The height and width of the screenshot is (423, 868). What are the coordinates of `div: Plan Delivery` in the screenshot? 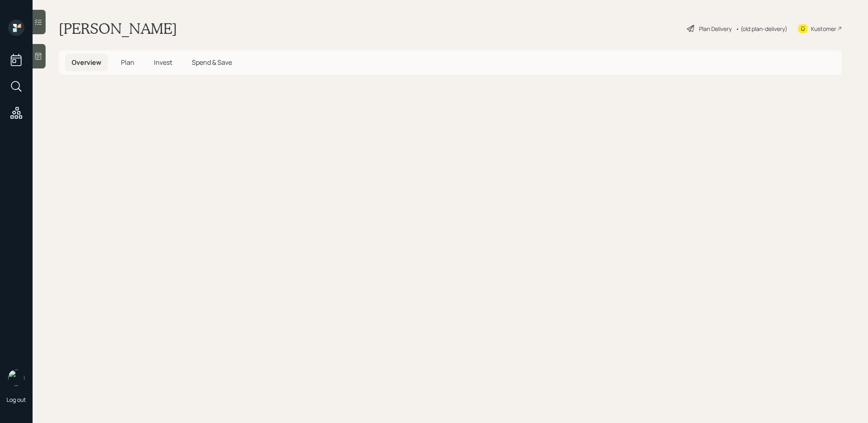 It's located at (716, 29).